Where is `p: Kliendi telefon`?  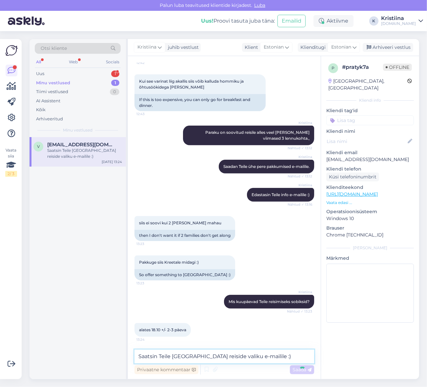
p: Kliendi telefon is located at coordinates (370, 169).